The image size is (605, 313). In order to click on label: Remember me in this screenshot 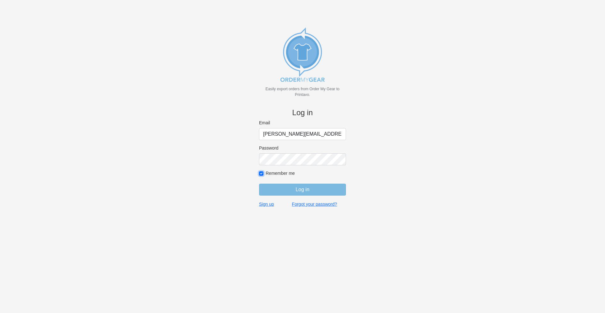, I will do `click(306, 173)`.